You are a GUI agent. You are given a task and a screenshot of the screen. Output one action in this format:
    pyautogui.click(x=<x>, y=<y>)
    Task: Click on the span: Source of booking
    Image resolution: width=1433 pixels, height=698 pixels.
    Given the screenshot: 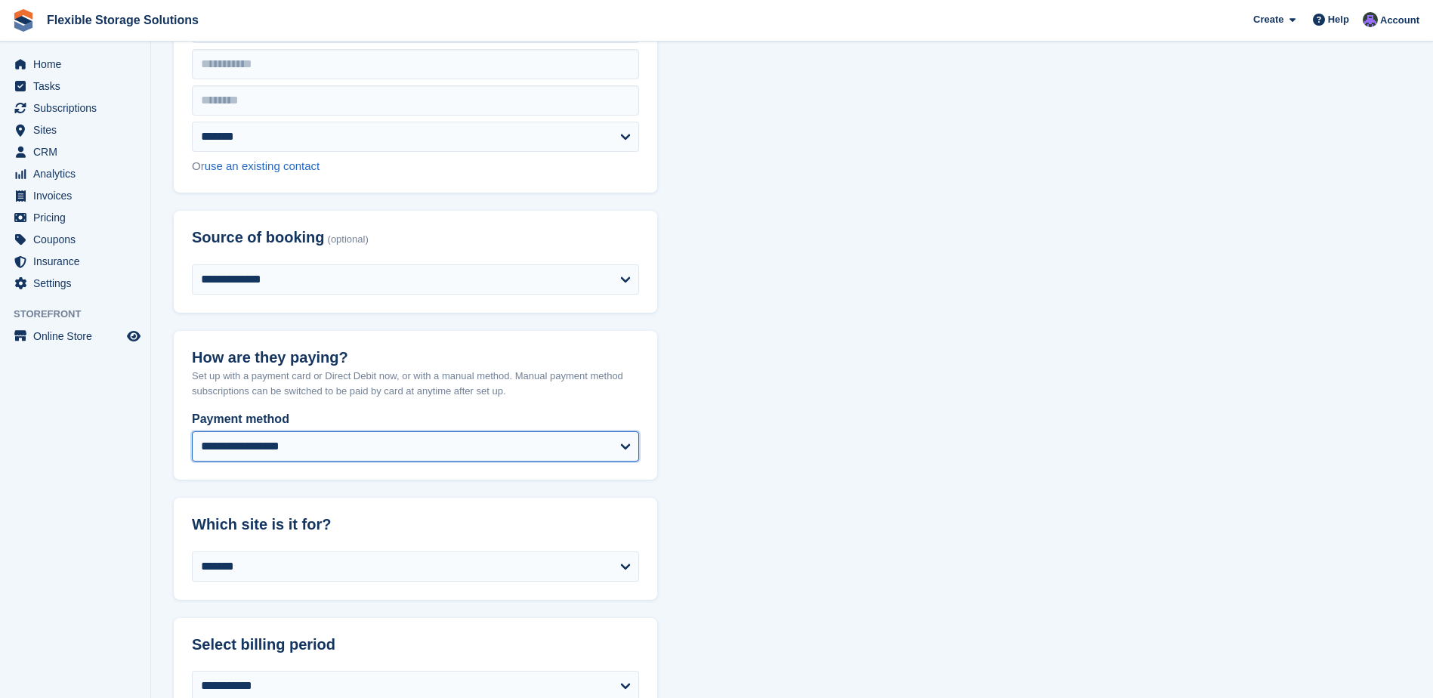 What is the action you would take?
    pyautogui.click(x=258, y=237)
    